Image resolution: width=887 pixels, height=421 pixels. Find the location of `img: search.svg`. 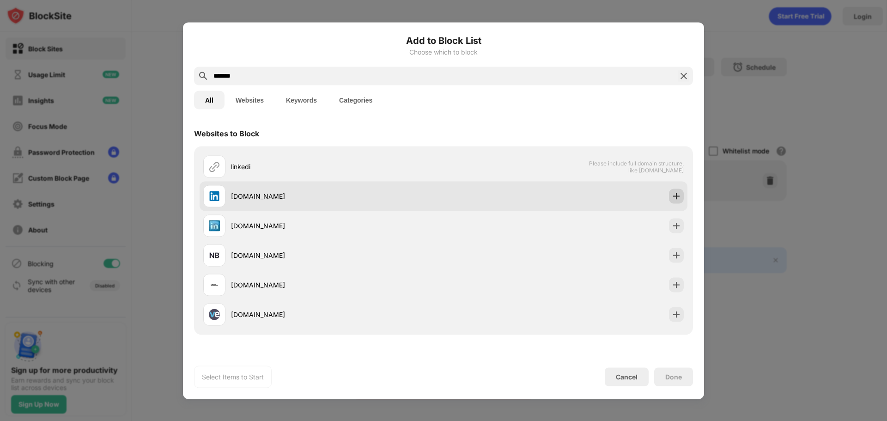

img: search.svg is located at coordinates (203, 76).